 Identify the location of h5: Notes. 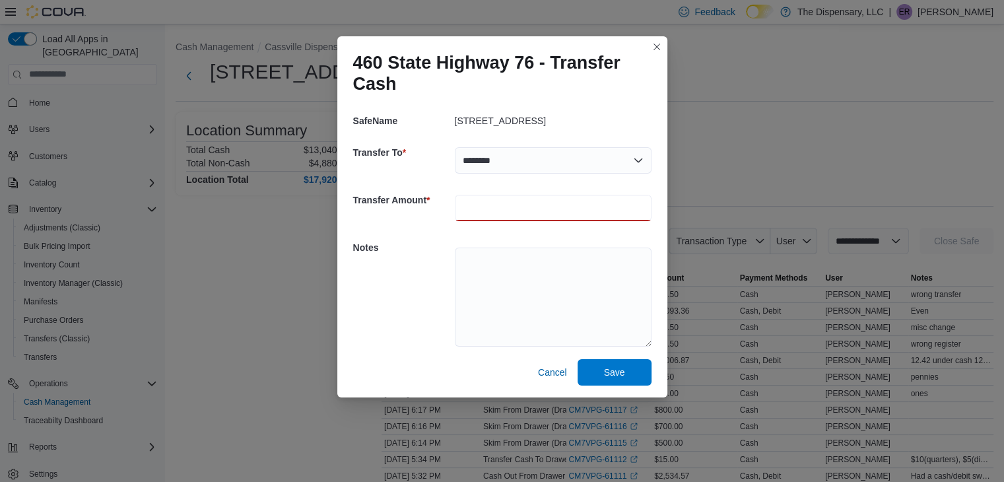
(403, 248).